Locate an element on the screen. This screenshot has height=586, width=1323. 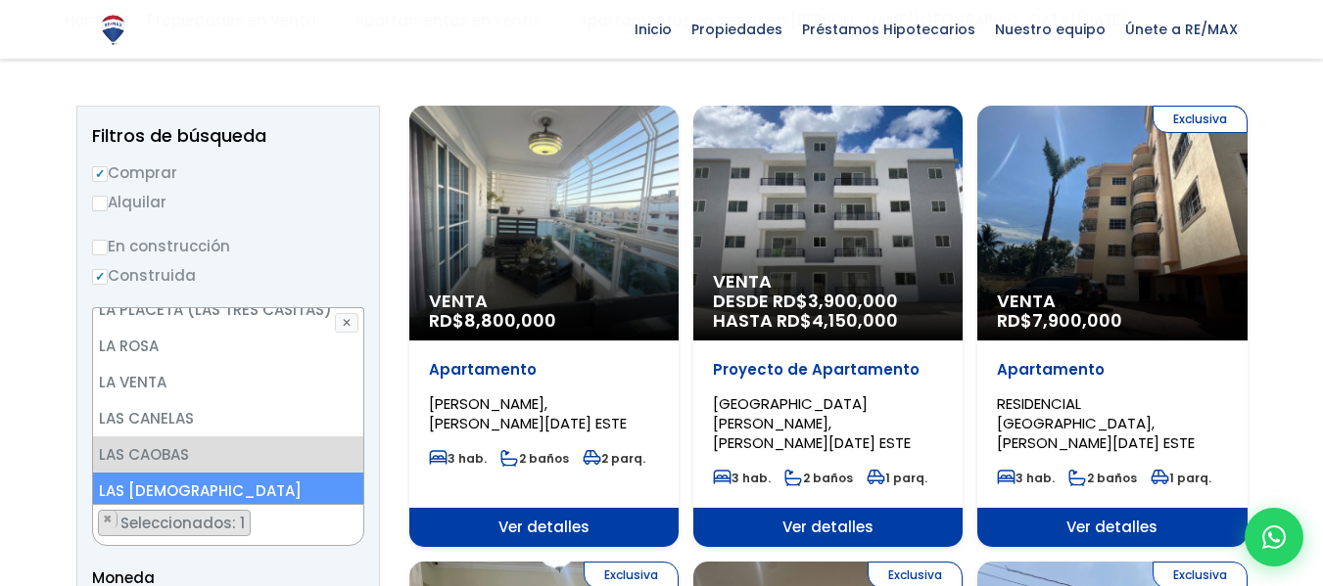
span: 3,900,000 is located at coordinates (853, 301).